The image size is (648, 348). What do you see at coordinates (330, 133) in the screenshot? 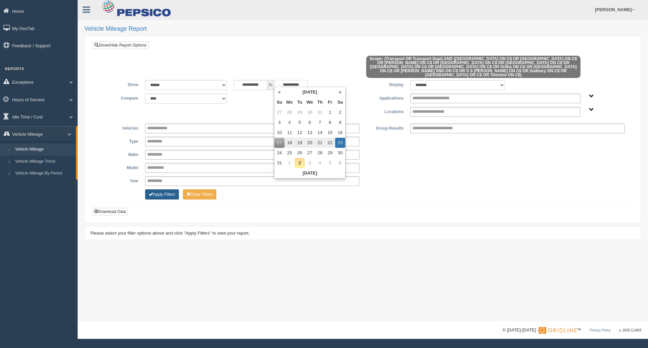
I see `td: 15` at bounding box center [330, 133].